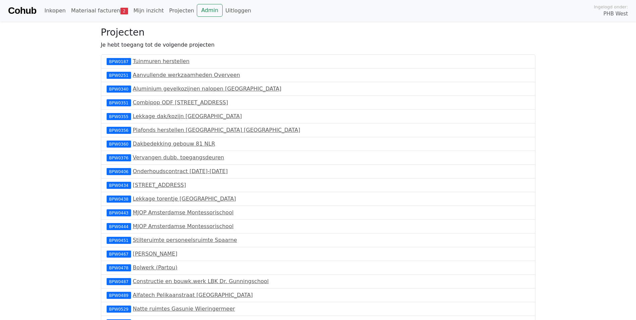 The image size is (636, 320). I want to click on div: BPW0355, so click(119, 116).